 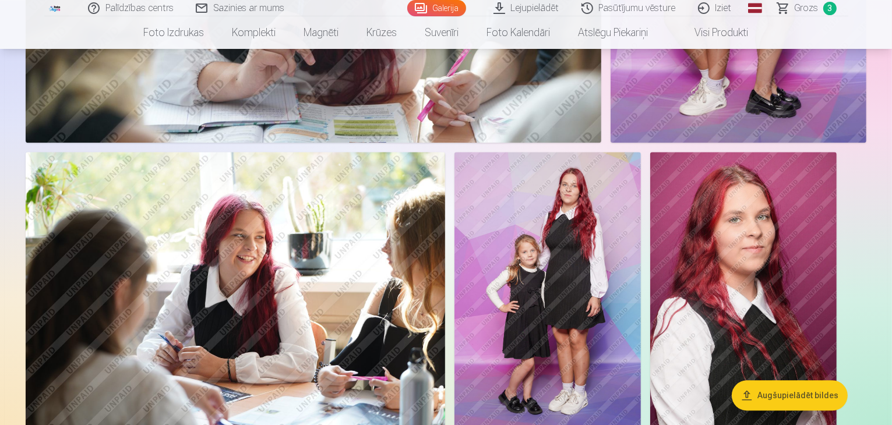 What do you see at coordinates (174, 33) in the screenshot?
I see `a: Foto izdrukas` at bounding box center [174, 33].